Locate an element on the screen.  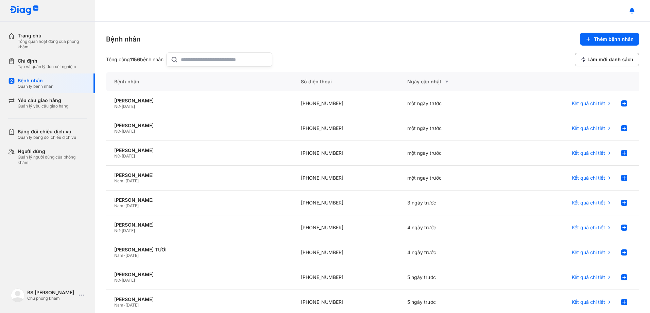
div: Quản lý người dùng của phòng khám is located at coordinates (52, 160).